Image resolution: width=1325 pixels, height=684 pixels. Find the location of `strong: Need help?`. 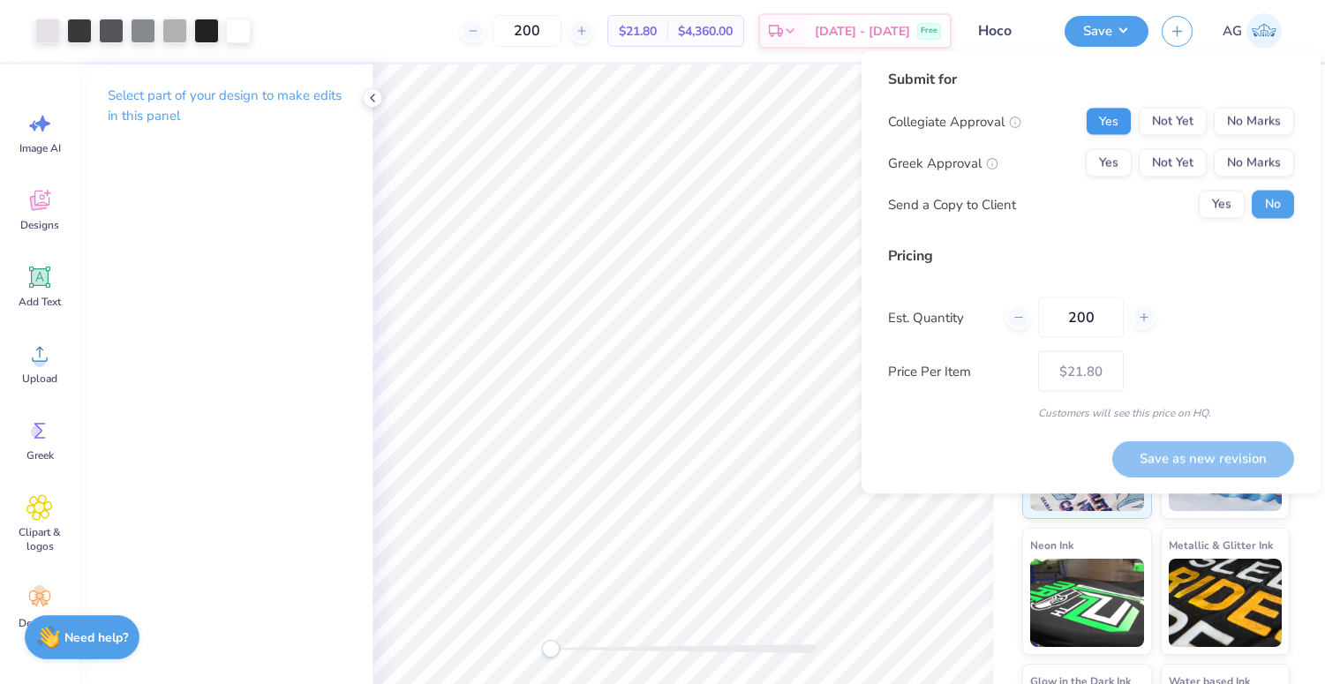

strong: Need help? is located at coordinates (96, 637).